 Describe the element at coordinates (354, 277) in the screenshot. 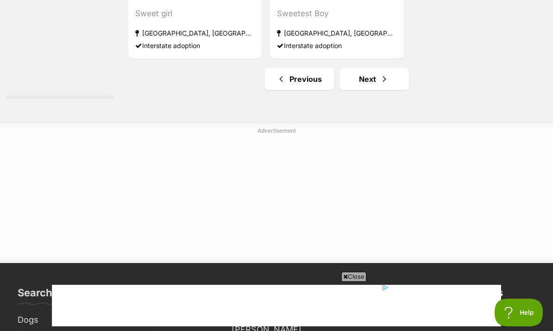

I see `span: Close` at that location.